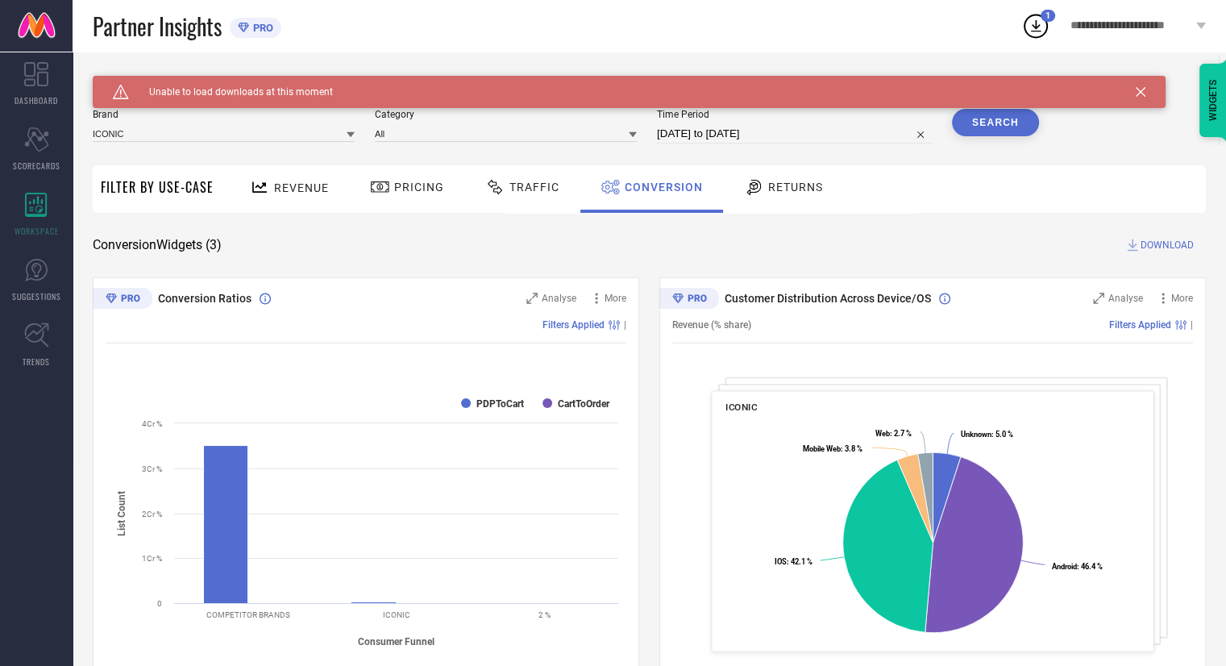  I want to click on text: 3Cr %, so click(152, 468).